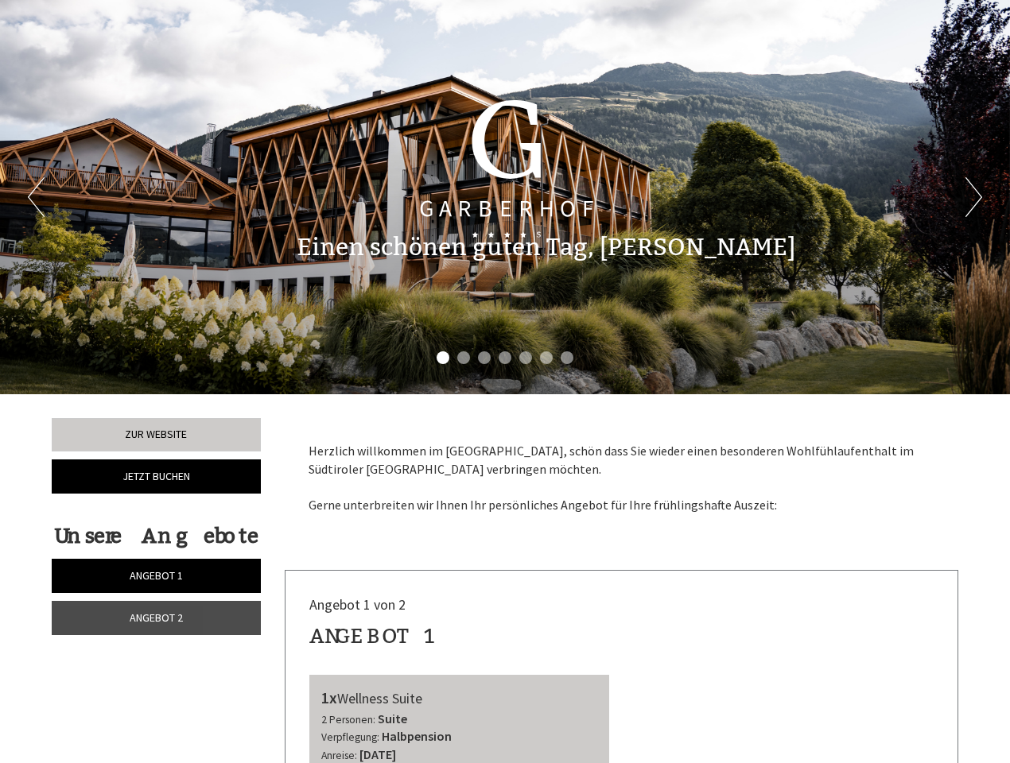  I want to click on b: Halbpension, so click(417, 736).